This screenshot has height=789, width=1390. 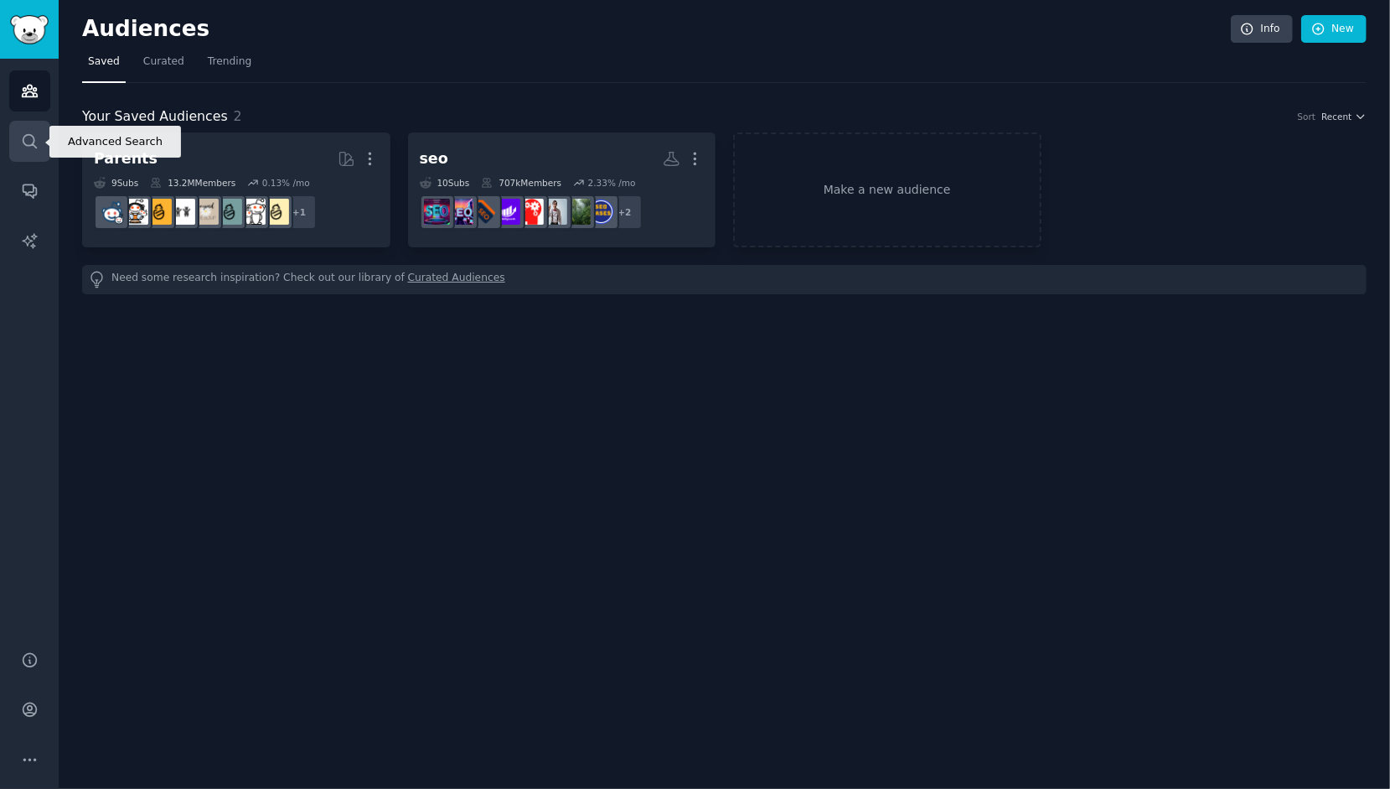 What do you see at coordinates (163, 65) in the screenshot?
I see `a: Curated` at bounding box center [163, 65].